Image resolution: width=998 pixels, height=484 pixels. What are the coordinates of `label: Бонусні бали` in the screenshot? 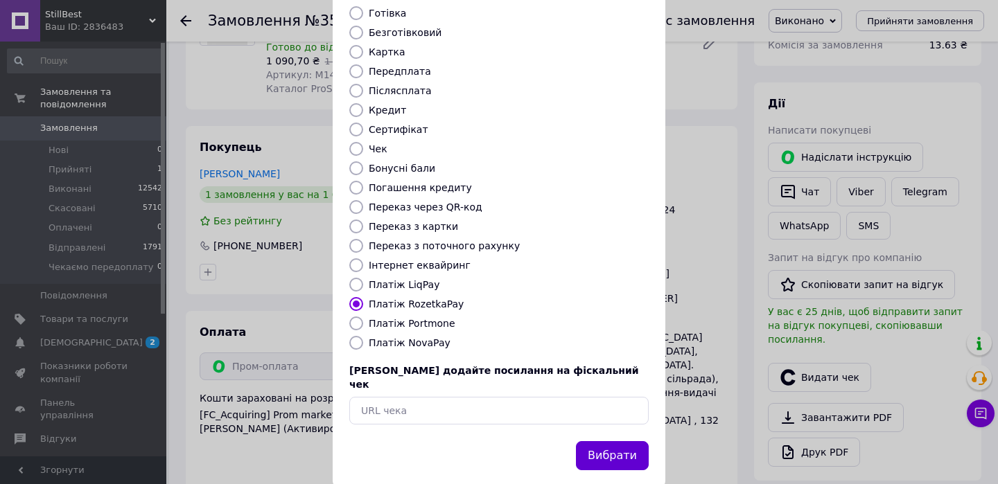 It's located at (402, 168).